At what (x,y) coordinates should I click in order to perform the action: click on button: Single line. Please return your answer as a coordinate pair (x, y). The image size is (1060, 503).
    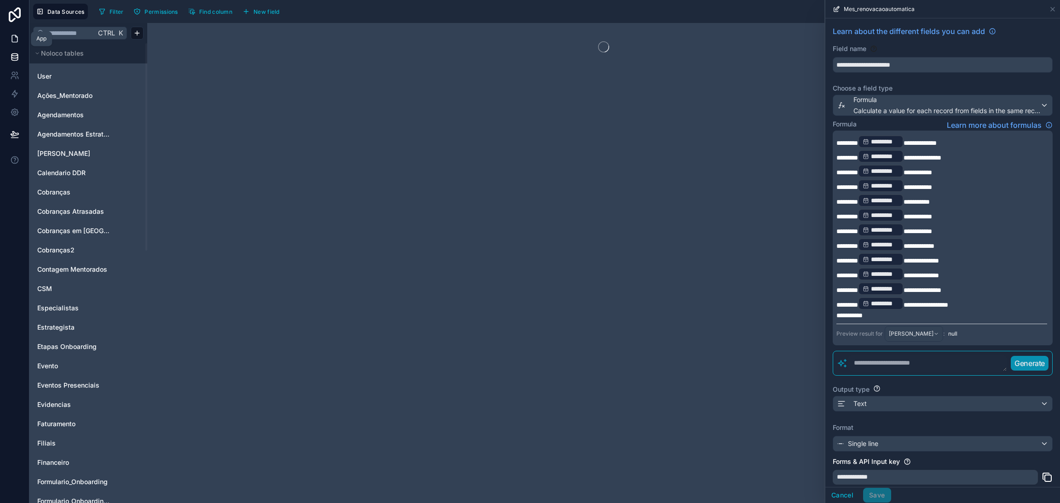
    Looking at the image, I should click on (943, 444).